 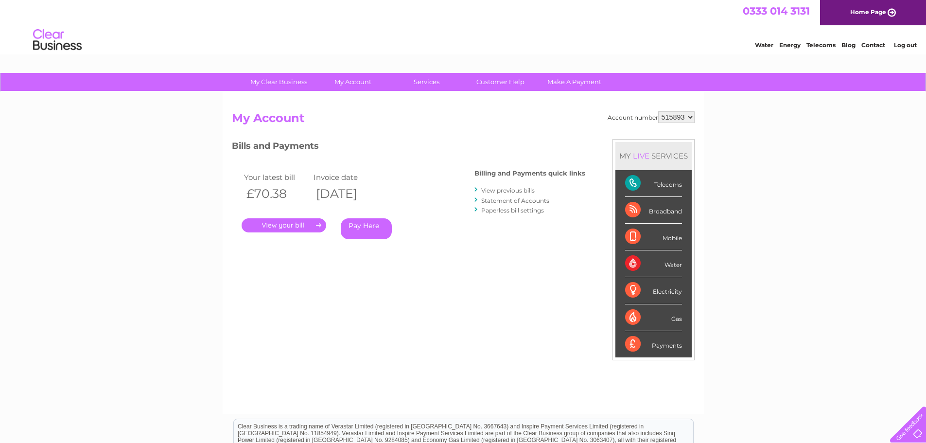 What do you see at coordinates (353, 82) in the screenshot?
I see `a: My Account` at bounding box center [353, 82].